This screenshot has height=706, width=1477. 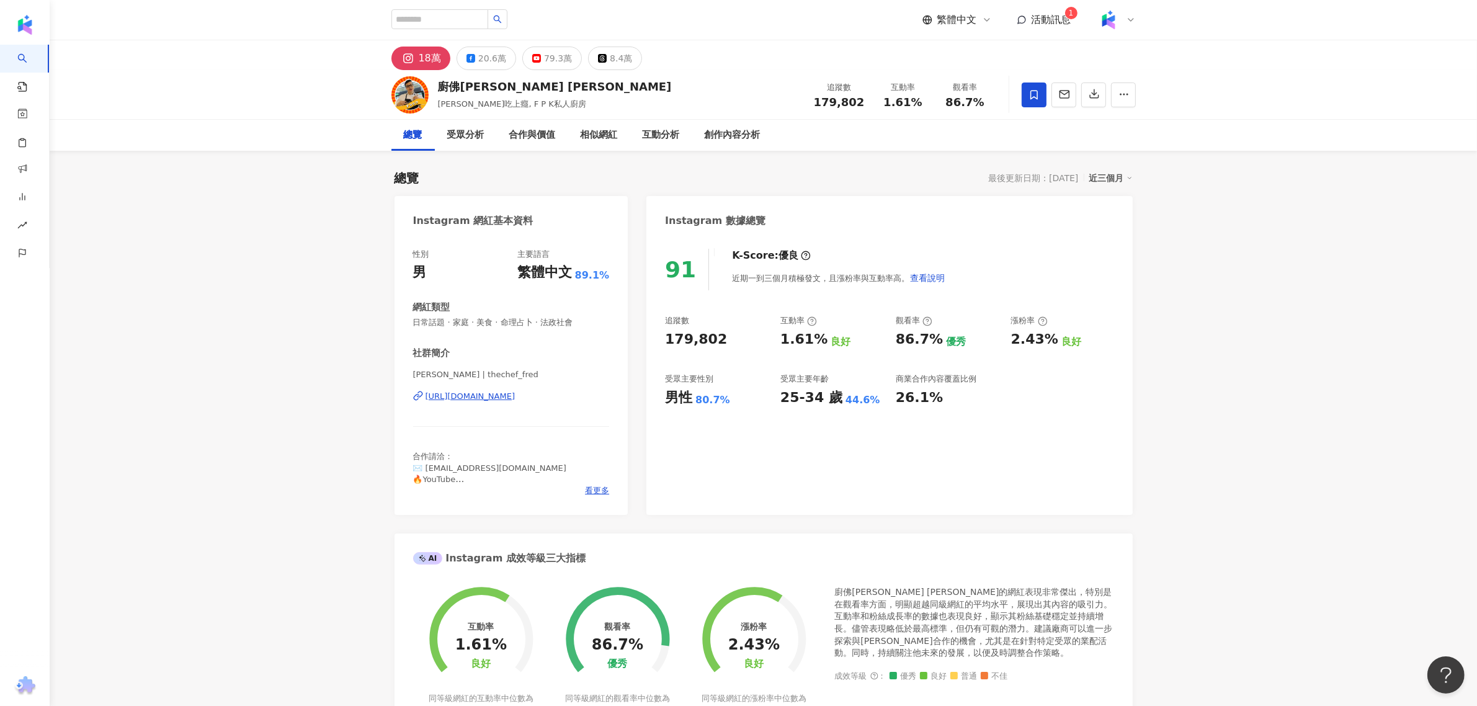 I want to click on sup: 1, so click(x=1072, y=13).